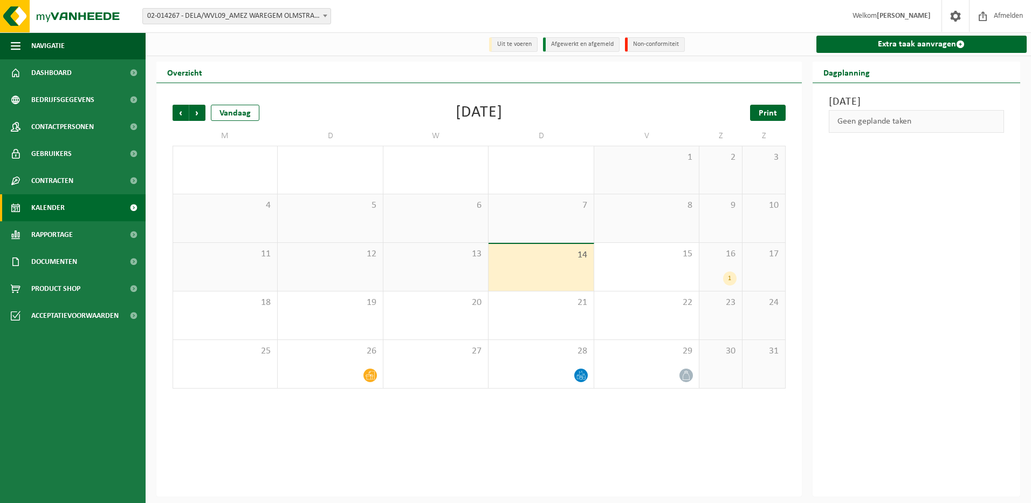 The image size is (1031, 503). I want to click on span: 6, so click(436, 205).